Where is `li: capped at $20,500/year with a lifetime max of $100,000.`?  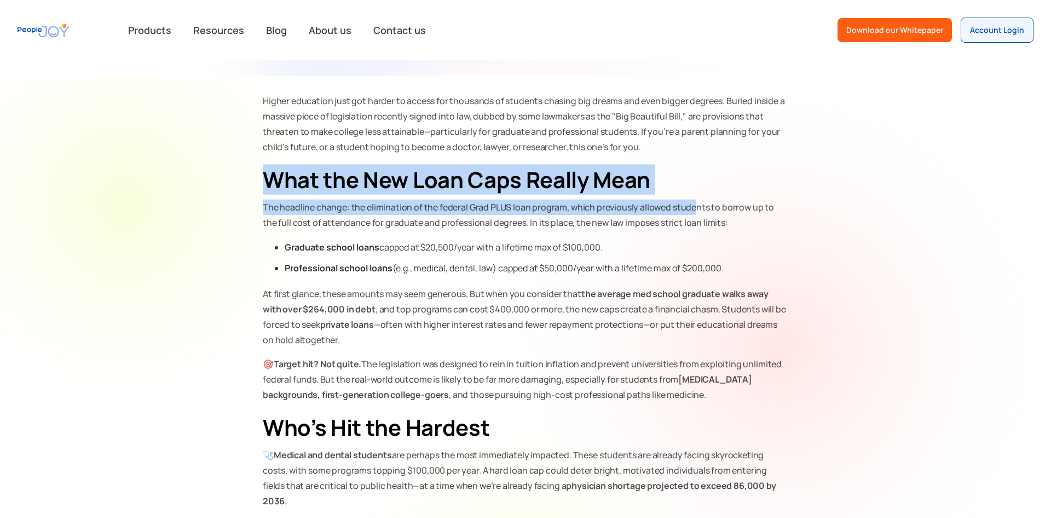
li: capped at $20,500/year with a lifetime max of $100,000. is located at coordinates (537, 247).